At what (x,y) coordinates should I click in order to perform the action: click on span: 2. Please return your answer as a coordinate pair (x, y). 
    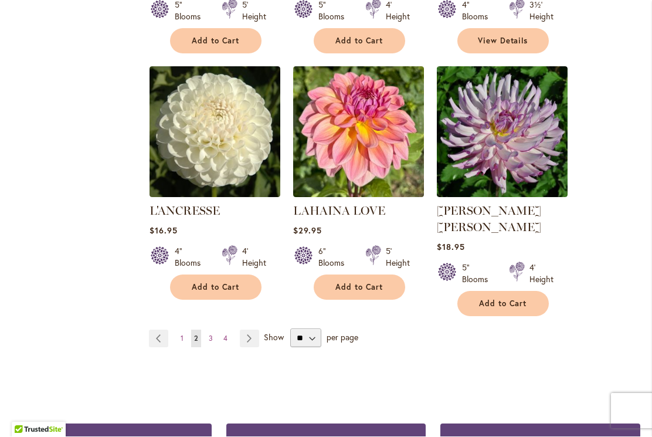
    Looking at the image, I should click on (196, 338).